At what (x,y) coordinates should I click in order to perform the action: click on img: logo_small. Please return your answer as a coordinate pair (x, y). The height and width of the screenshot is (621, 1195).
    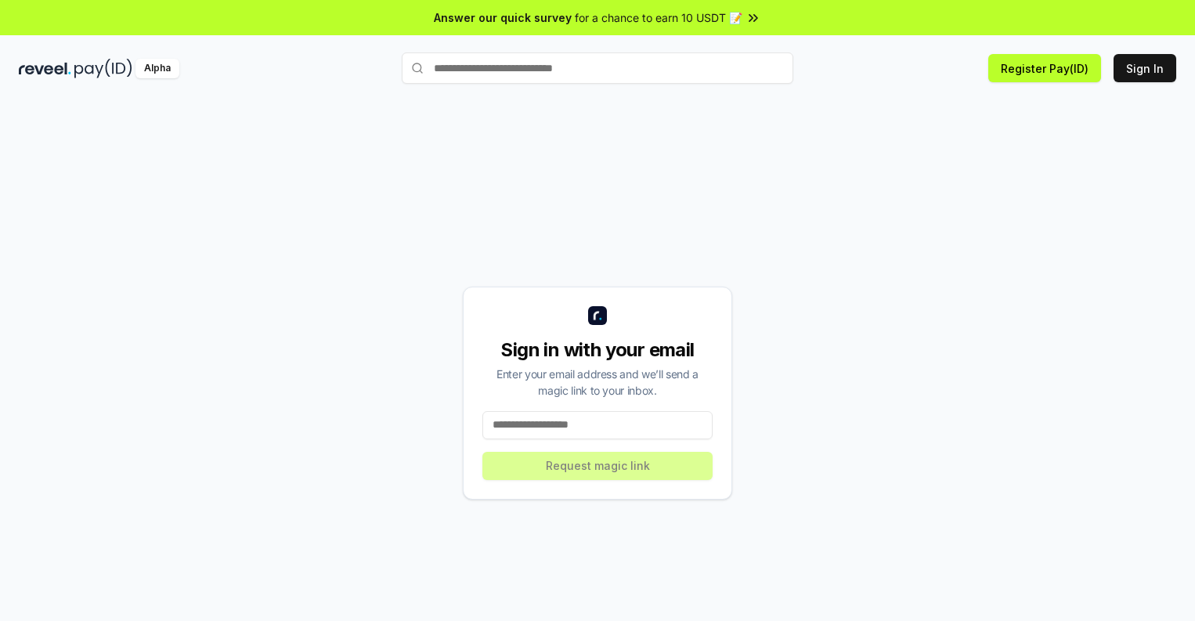
    Looking at the image, I should click on (597, 315).